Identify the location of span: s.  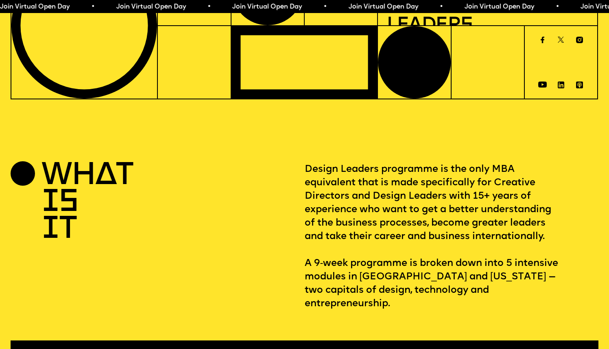
(467, 26).